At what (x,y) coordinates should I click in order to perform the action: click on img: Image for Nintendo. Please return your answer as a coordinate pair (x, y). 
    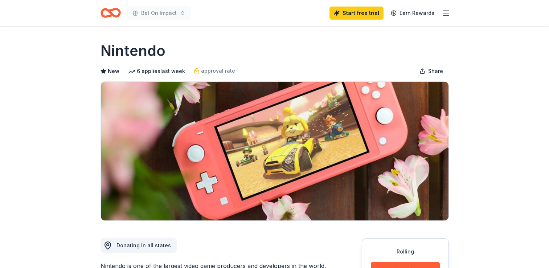
    Looking at the image, I should click on (274, 151).